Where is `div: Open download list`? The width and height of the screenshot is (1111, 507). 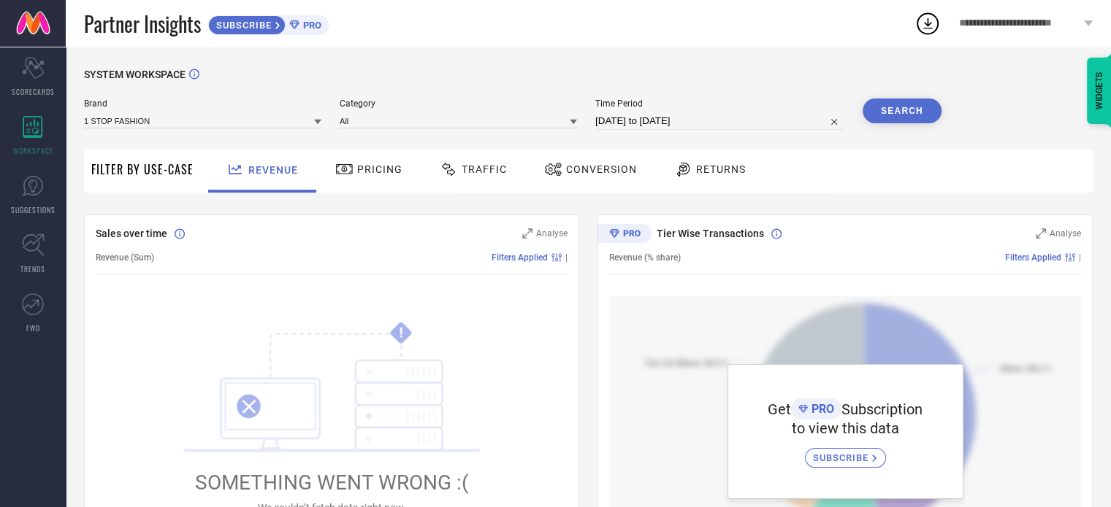
div: Open download list is located at coordinates (927, 23).